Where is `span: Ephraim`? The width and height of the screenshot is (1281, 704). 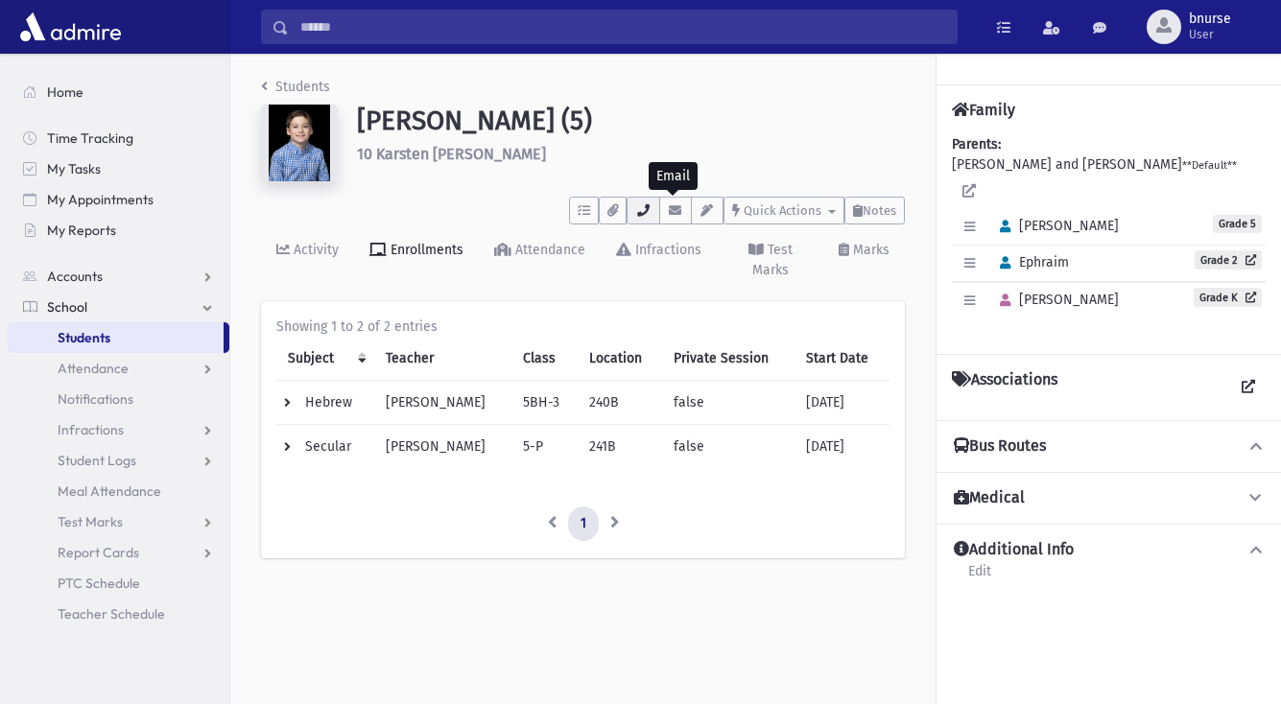
span: Ephraim is located at coordinates (1029, 262).